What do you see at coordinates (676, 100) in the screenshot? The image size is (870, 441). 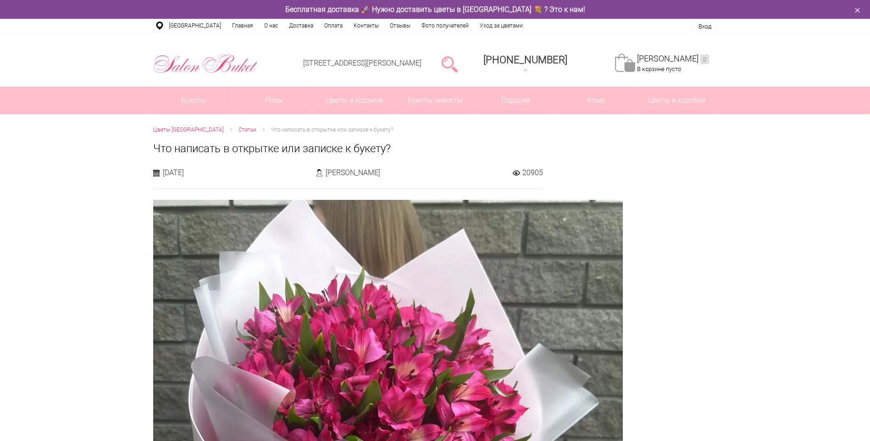 I see `a: Цветы в коробке` at bounding box center [676, 100].